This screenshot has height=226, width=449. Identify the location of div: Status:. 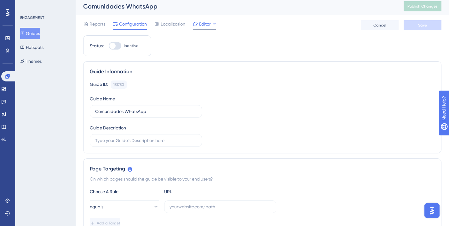
(97, 46).